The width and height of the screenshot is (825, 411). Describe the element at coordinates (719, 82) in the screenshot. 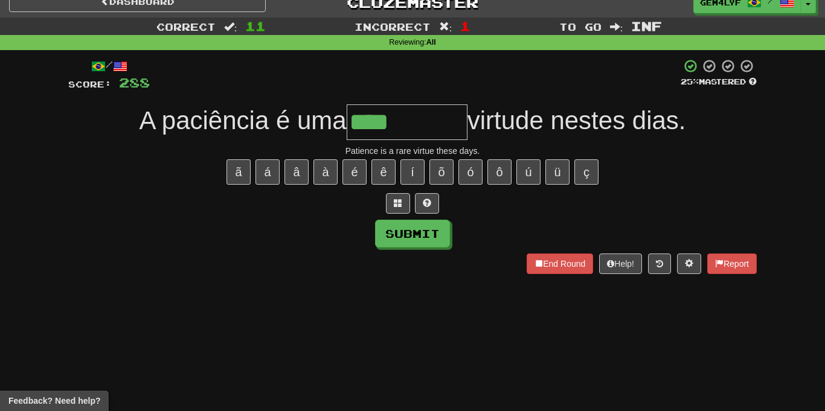

I see `div: Mastered` at that location.